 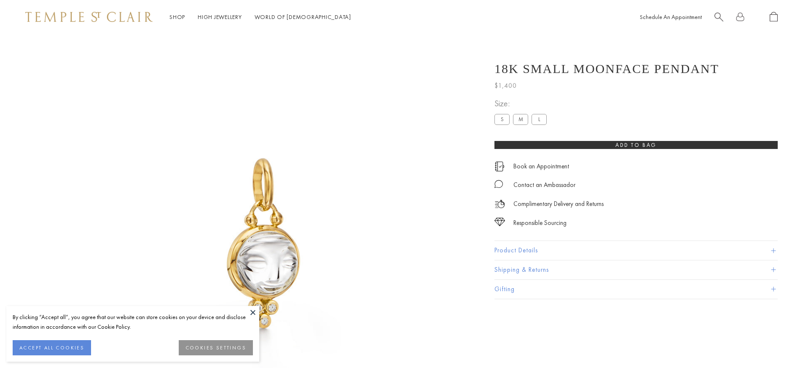 I want to click on a: Book an Appointment, so click(x=541, y=166).